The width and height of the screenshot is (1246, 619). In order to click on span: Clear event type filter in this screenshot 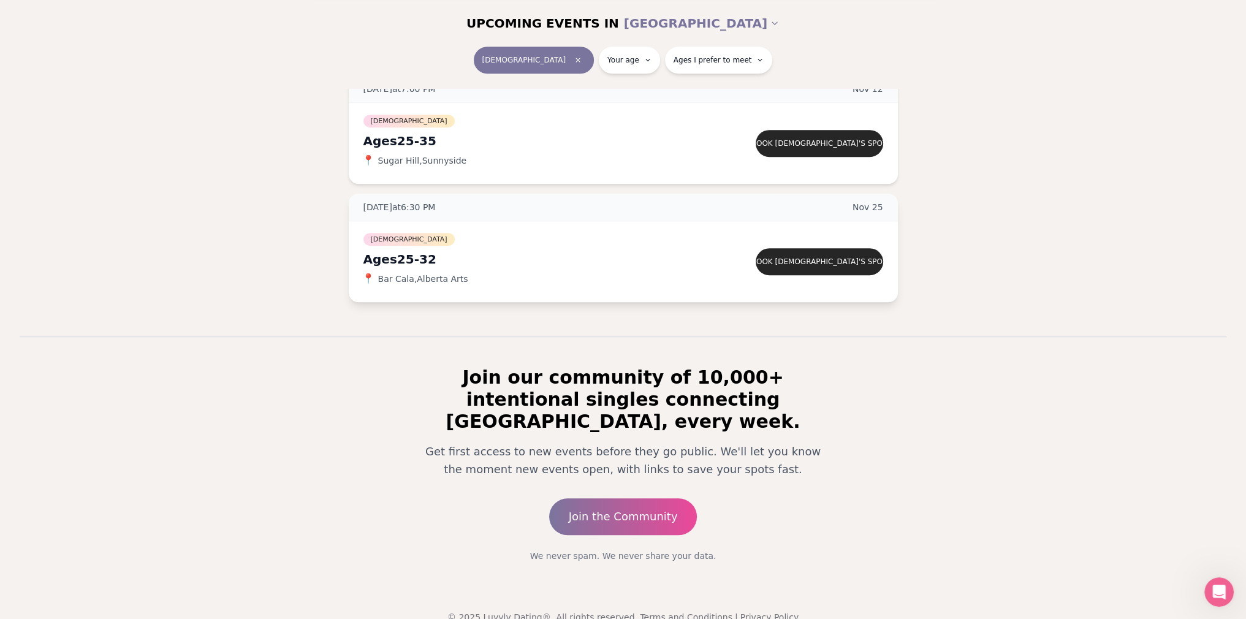, I will do `click(578, 60)`.